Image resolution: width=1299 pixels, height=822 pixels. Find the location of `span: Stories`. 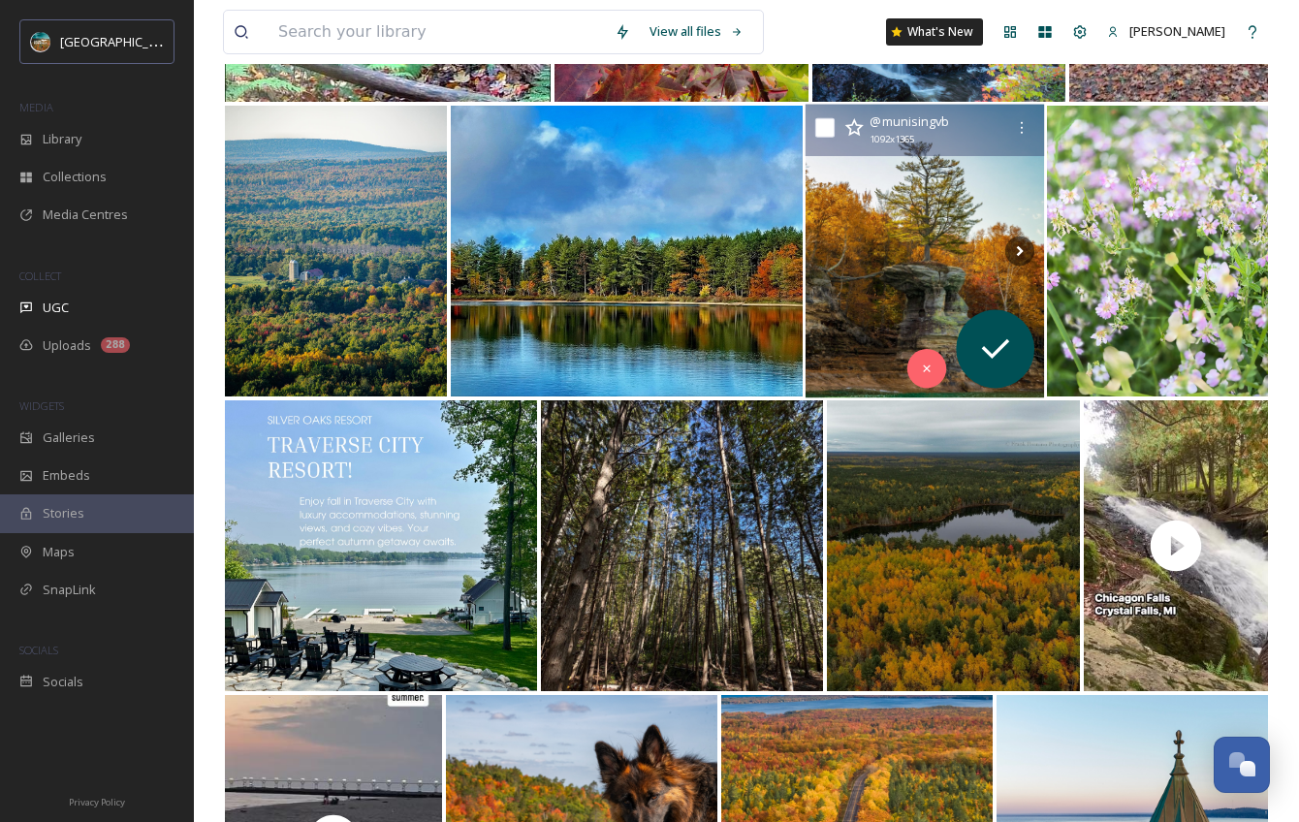

span: Stories is located at coordinates (63, 513).